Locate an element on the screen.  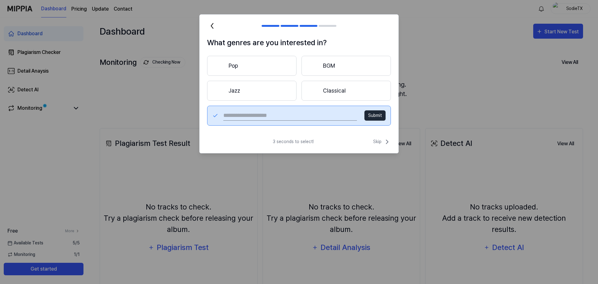
button: Skip is located at coordinates (381, 142).